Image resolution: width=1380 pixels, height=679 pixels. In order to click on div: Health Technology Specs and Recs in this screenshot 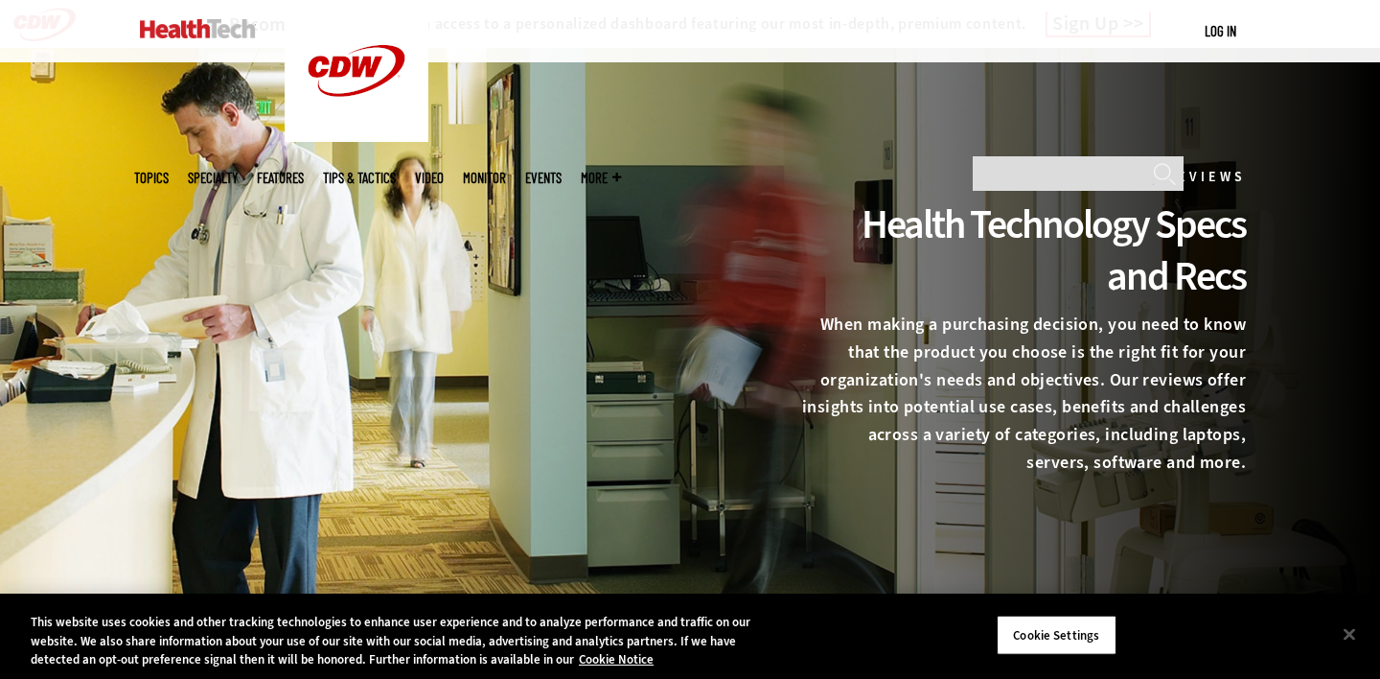, I will do `click(1024, 250)`.